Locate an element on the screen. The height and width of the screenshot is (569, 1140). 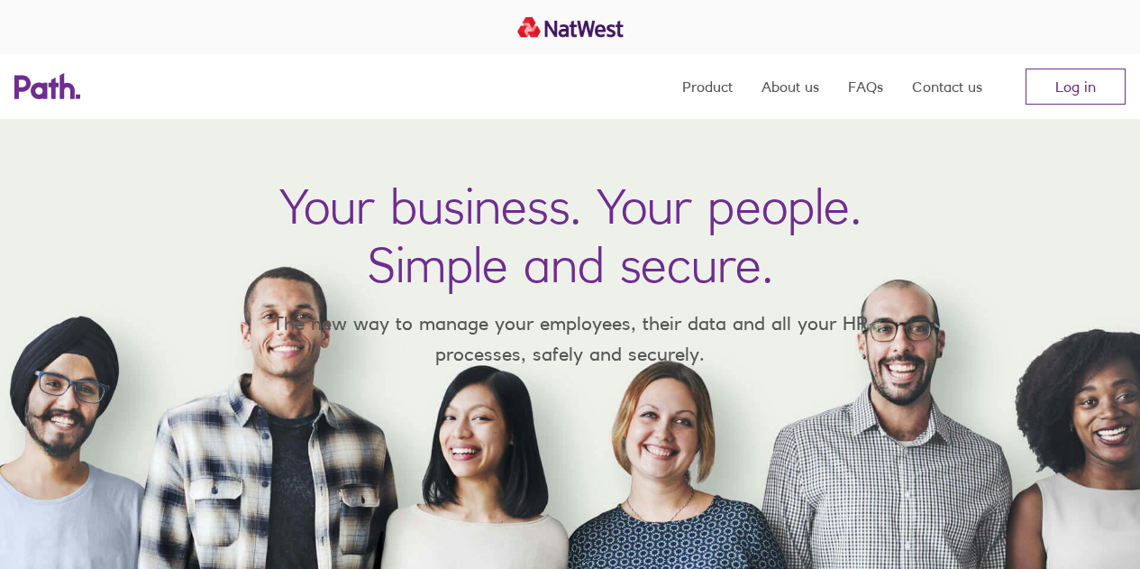
a: Log in is located at coordinates (1075, 87).